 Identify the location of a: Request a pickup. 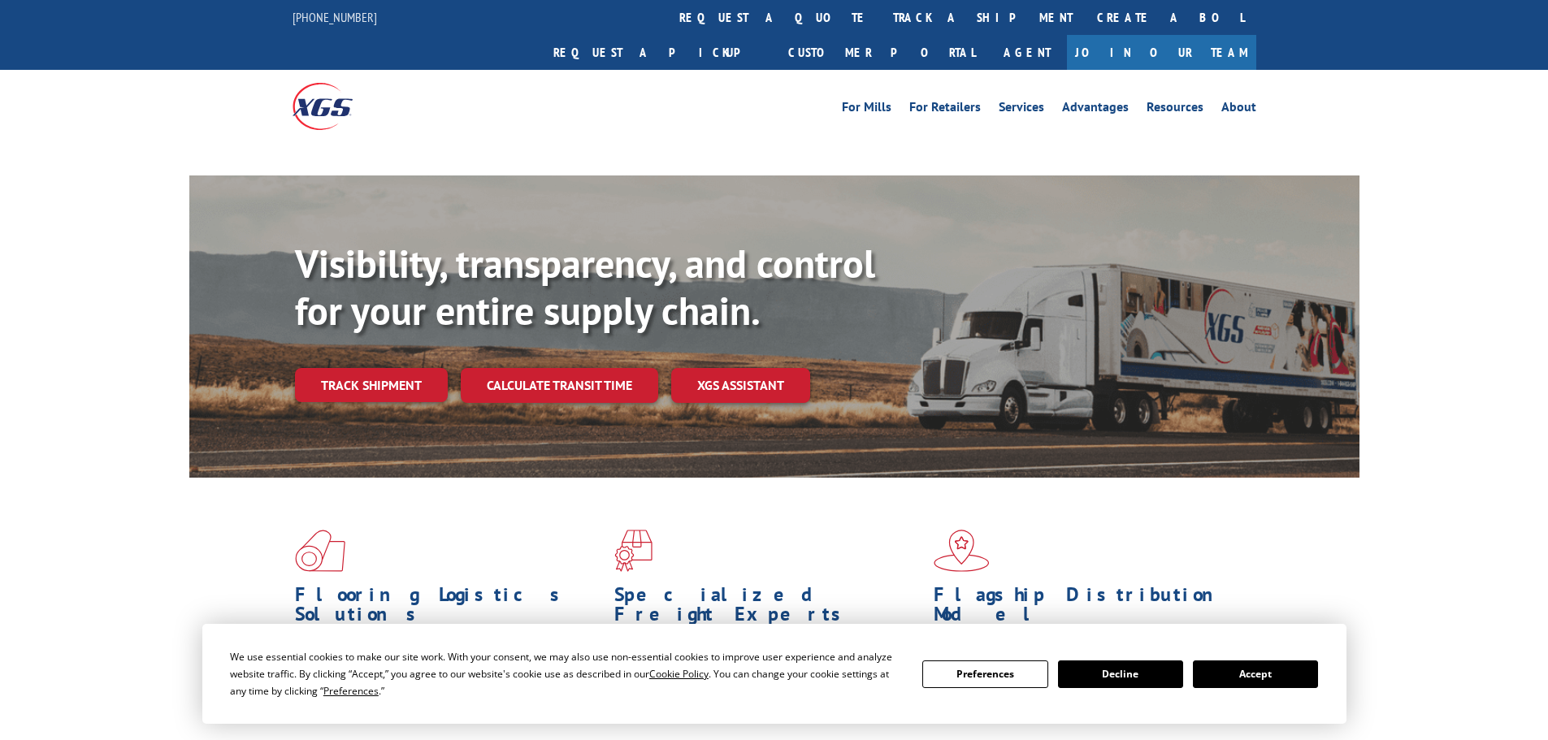
(658, 52).